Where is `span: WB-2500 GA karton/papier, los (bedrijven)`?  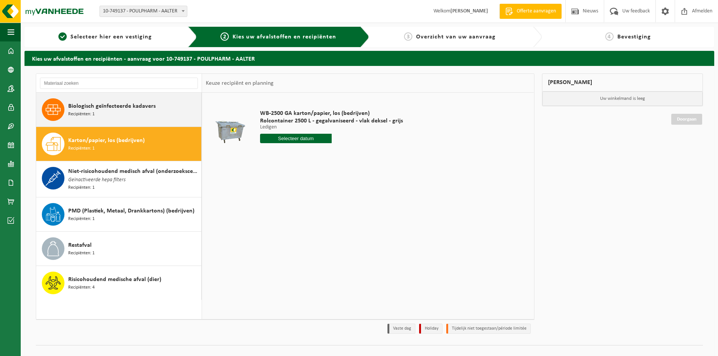
span: WB-2500 GA karton/papier, los (bedrijven) is located at coordinates (331, 113).